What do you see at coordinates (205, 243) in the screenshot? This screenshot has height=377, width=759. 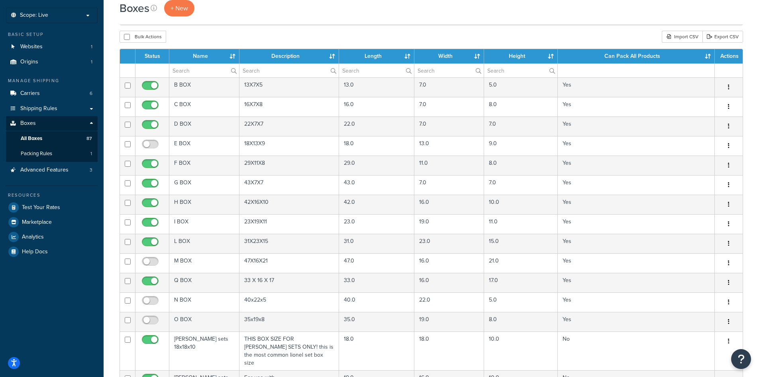 I see `td: L BOX` at bounding box center [205, 243].